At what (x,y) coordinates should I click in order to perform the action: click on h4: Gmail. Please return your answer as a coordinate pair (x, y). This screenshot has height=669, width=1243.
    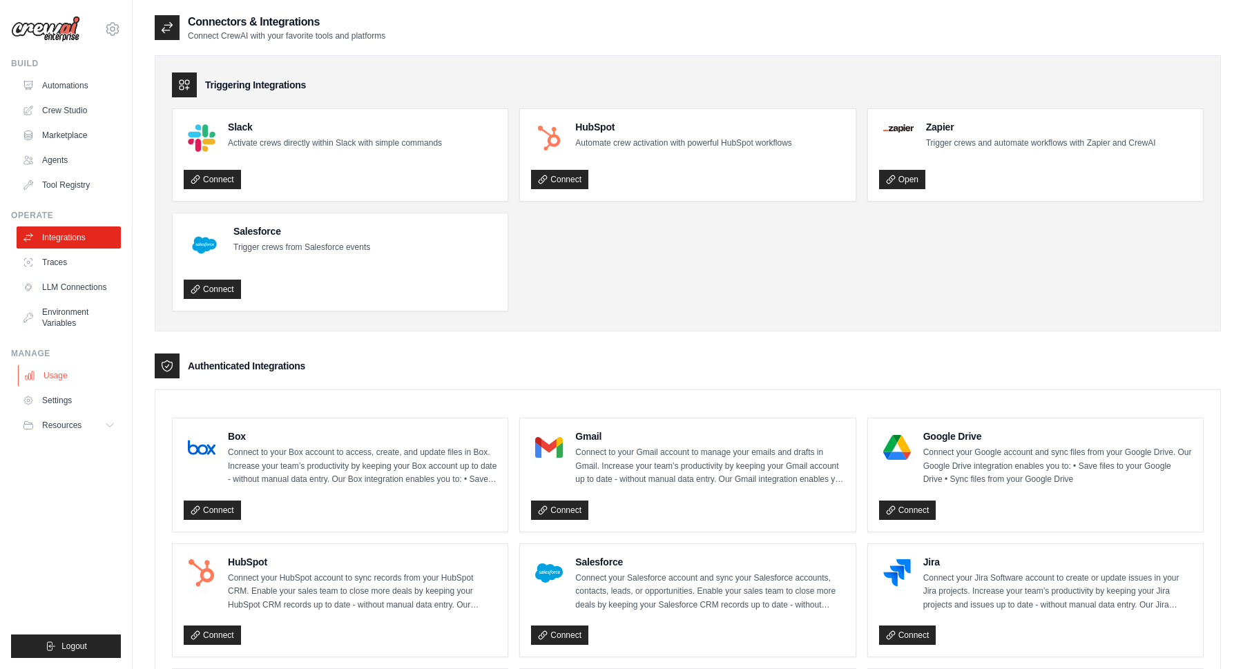
    Looking at the image, I should click on (709, 436).